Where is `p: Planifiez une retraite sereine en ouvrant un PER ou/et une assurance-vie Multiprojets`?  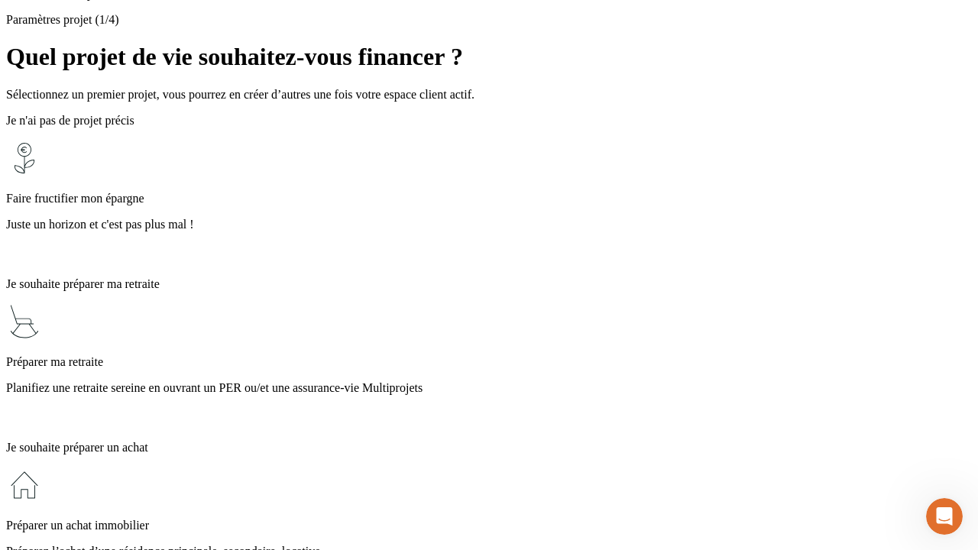
p: Planifiez une retraite sereine en ouvrant un PER ou/et une assurance-vie Multiprojets is located at coordinates (489, 388).